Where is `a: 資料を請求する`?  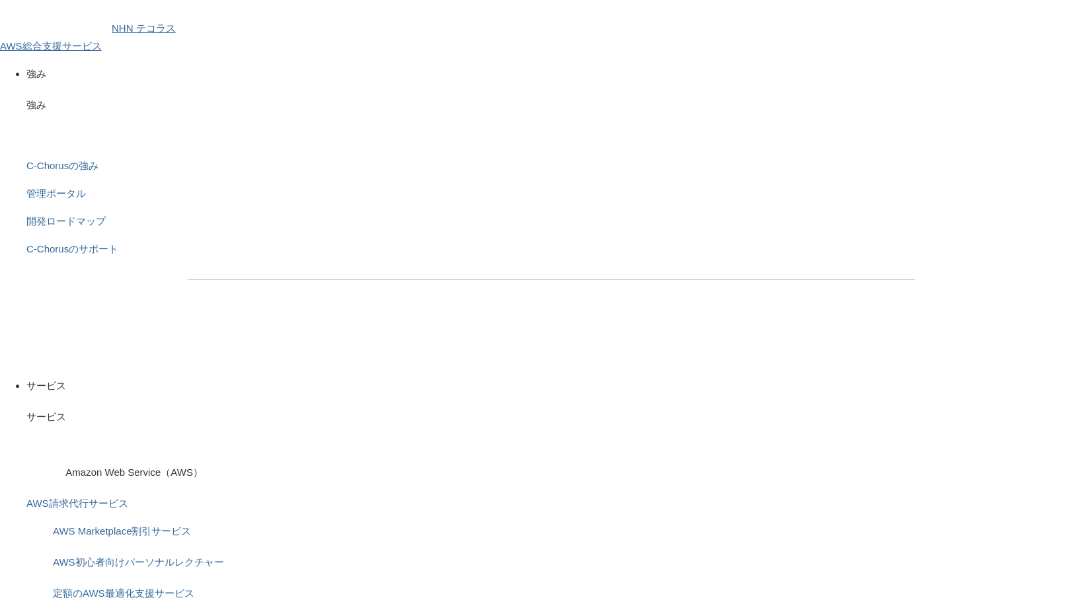 a: 資料を請求する is located at coordinates (438, 317).